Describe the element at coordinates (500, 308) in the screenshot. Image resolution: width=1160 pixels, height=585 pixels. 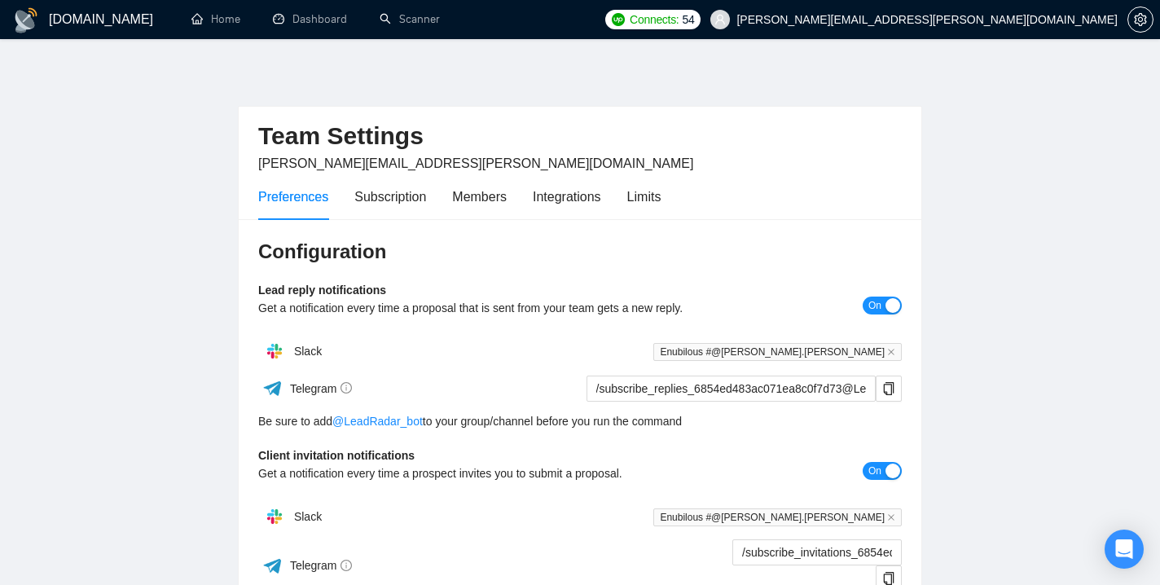
I see `div: Get a notification every time a proposal that is sent from your team gets a new reply.` at that location.